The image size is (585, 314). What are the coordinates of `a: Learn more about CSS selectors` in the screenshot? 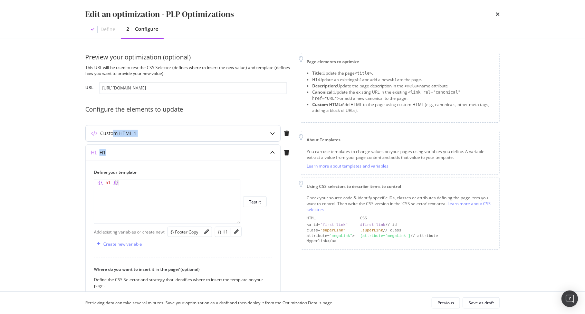 It's located at (399, 207).